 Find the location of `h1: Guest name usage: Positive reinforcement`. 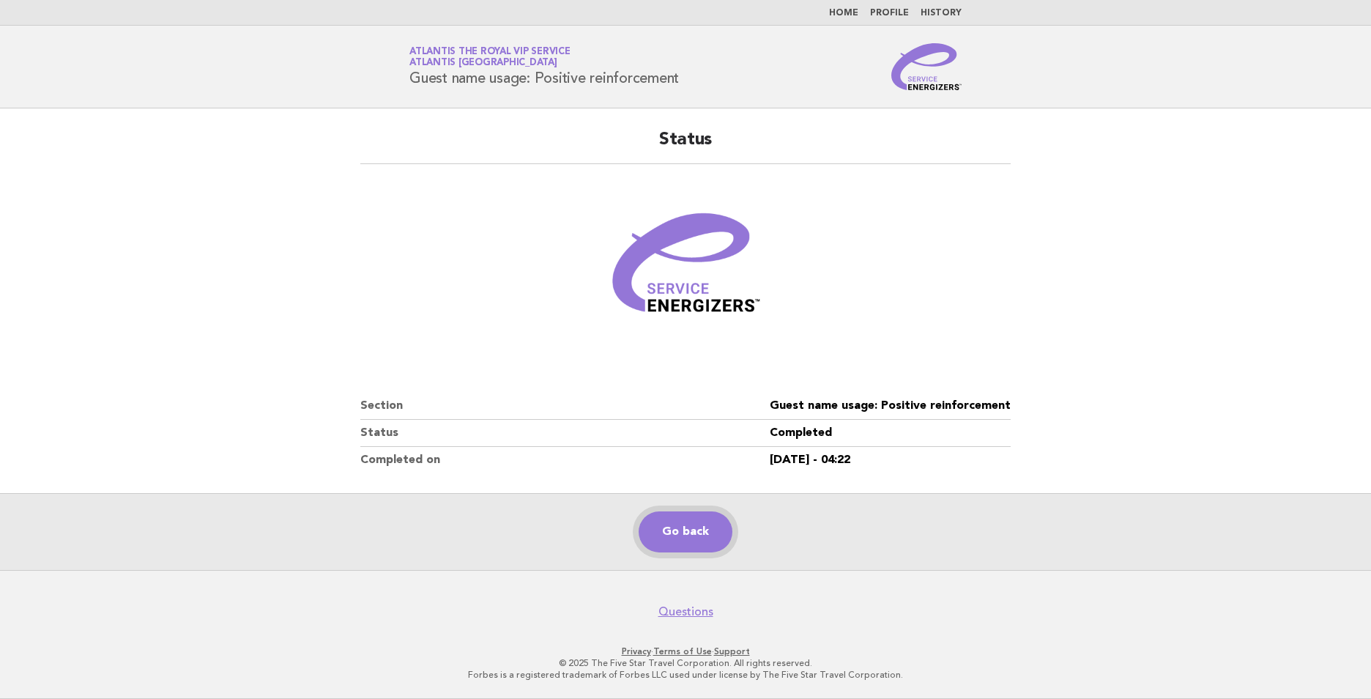

h1: Guest name usage: Positive reinforcement is located at coordinates (544, 67).